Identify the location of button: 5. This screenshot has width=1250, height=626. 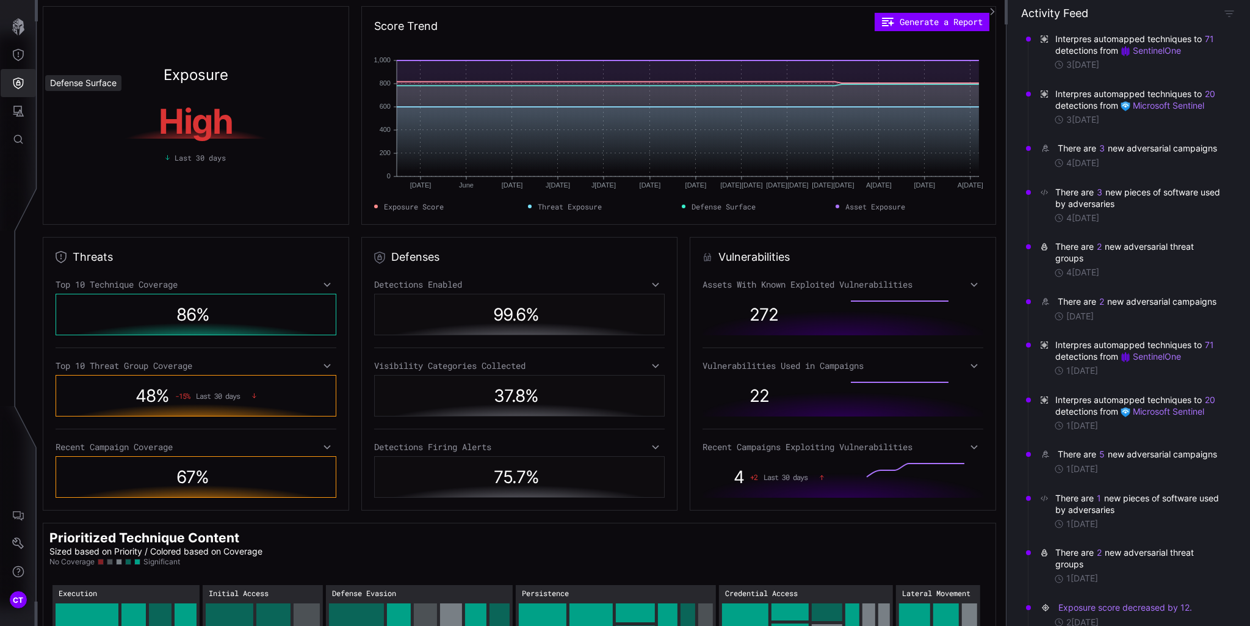
(1102, 454).